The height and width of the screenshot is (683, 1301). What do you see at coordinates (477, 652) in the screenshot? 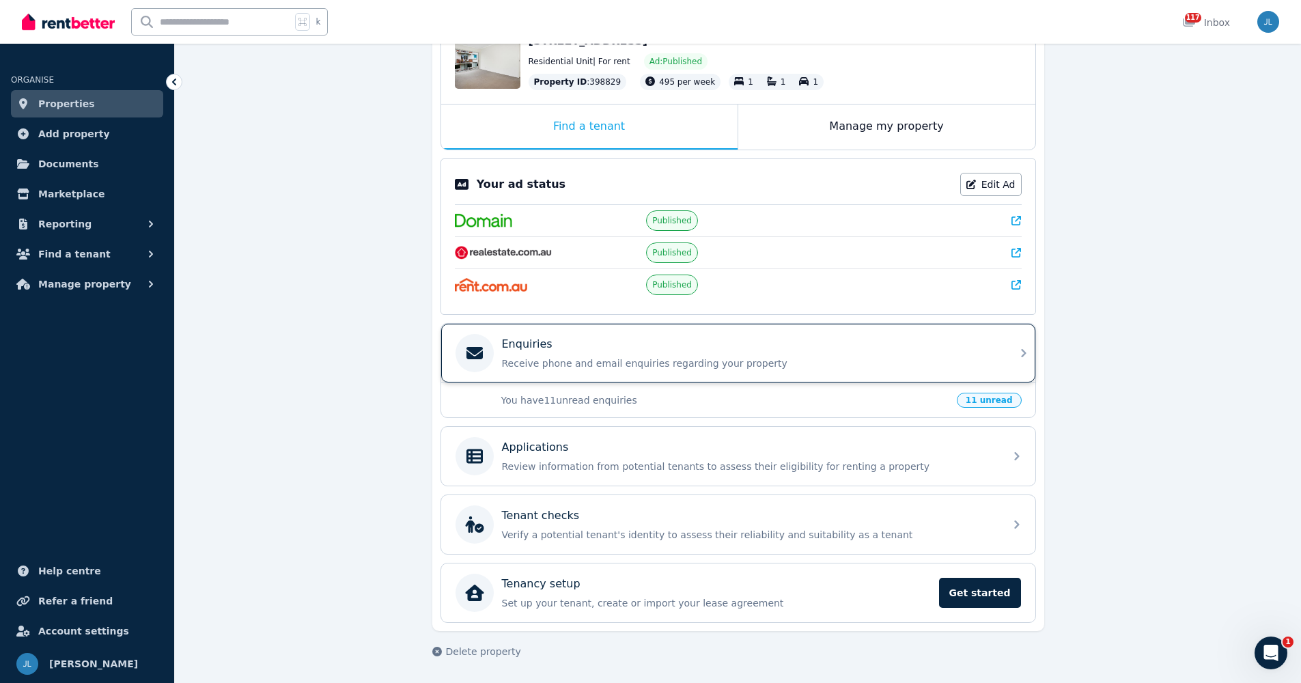
I see `button: Delete property` at bounding box center [477, 652].